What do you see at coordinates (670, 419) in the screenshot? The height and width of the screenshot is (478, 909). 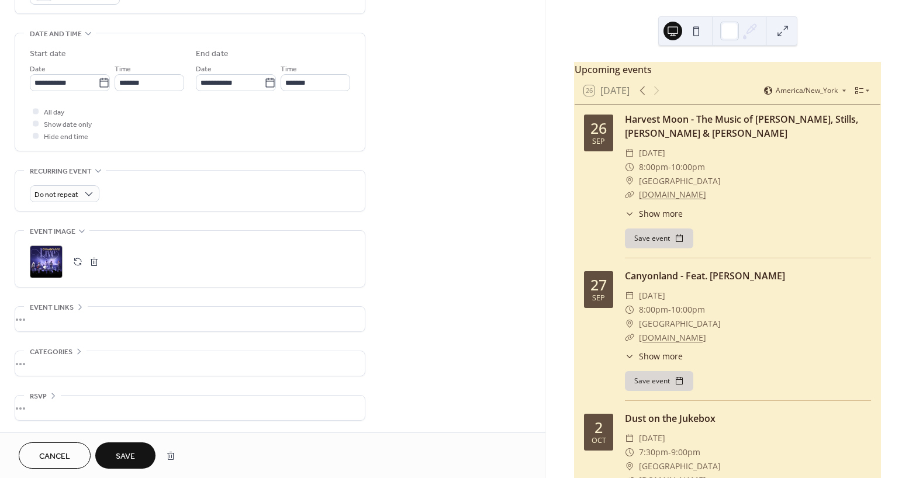 I see `a: Dust on the Jukebox` at bounding box center [670, 419].